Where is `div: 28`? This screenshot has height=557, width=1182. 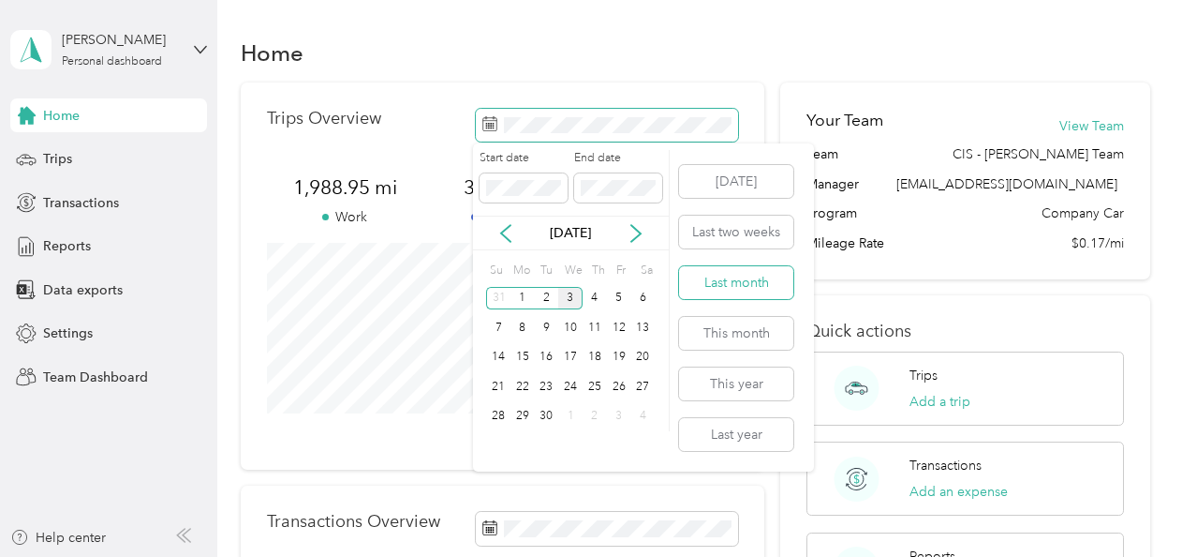 div: 28 is located at coordinates (498, 416).